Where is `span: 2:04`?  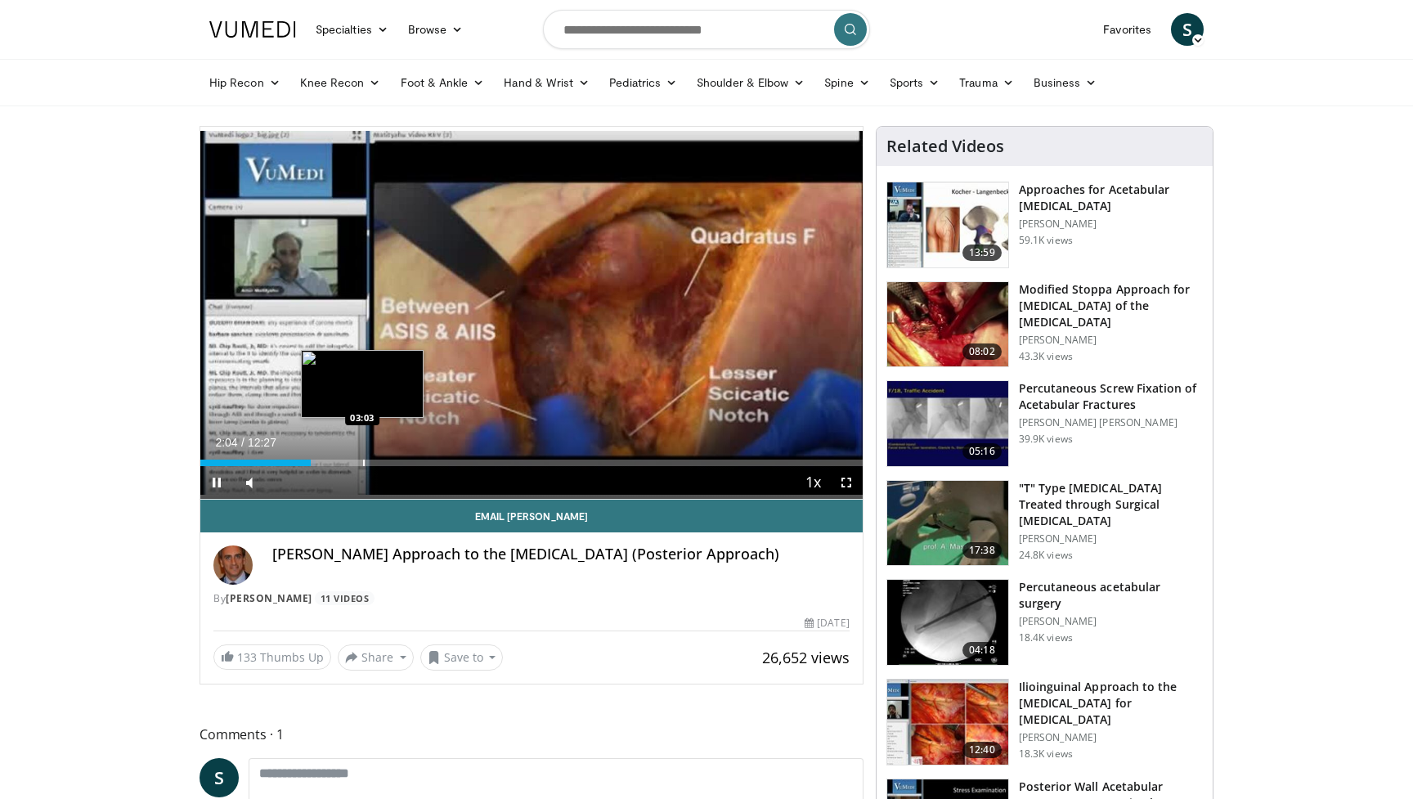 span: 2:04 is located at coordinates (226, 442).